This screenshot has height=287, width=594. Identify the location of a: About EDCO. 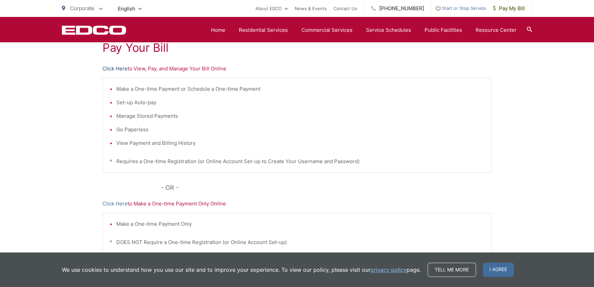
(272, 8).